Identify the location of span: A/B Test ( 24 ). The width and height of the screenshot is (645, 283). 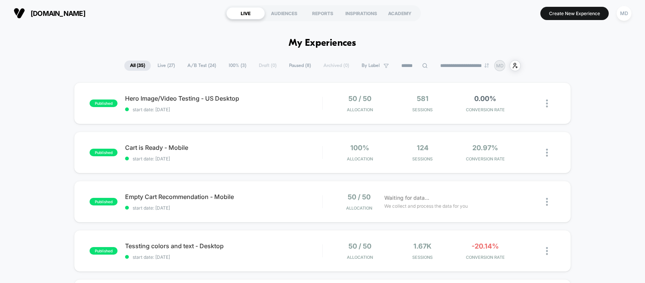
(202, 65).